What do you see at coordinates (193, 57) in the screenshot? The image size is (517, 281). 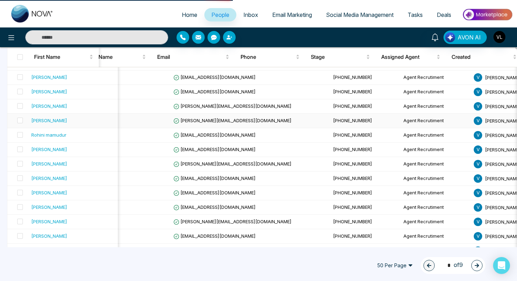 I see `th: Email` at bounding box center [193, 57].